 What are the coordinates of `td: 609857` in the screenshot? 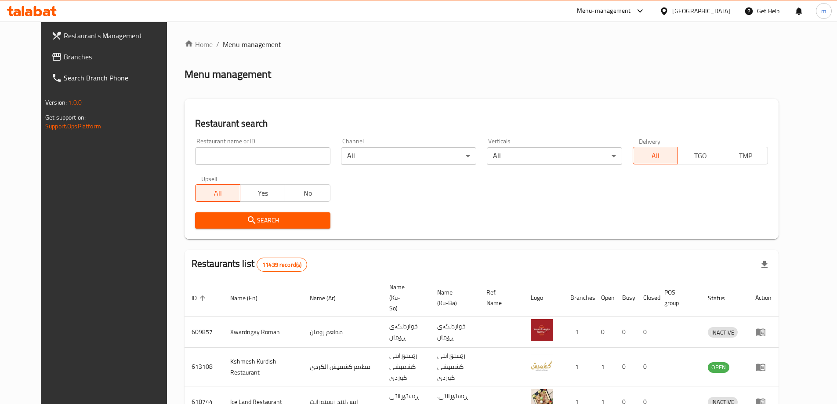 It's located at (204, 332).